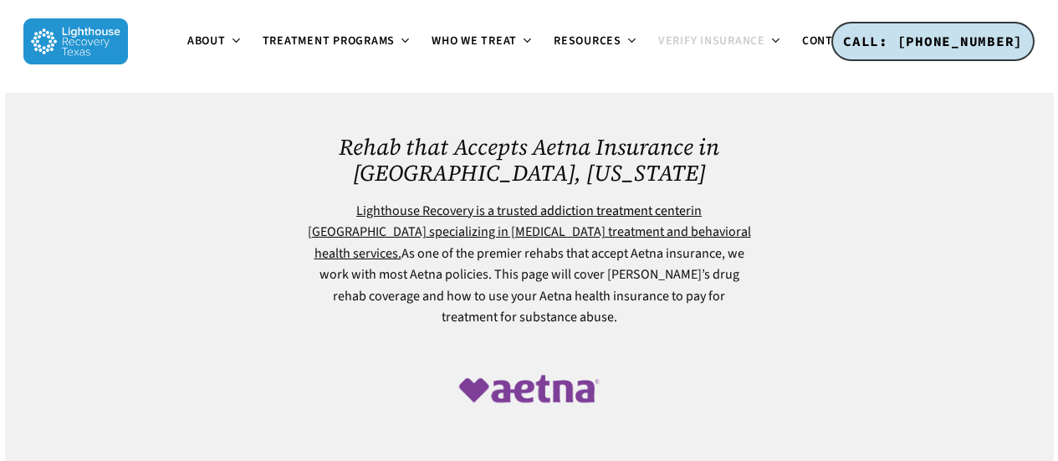 This screenshot has width=1058, height=461. What do you see at coordinates (474, 41) in the screenshot?
I see `span: Who We Treat` at bounding box center [474, 41].